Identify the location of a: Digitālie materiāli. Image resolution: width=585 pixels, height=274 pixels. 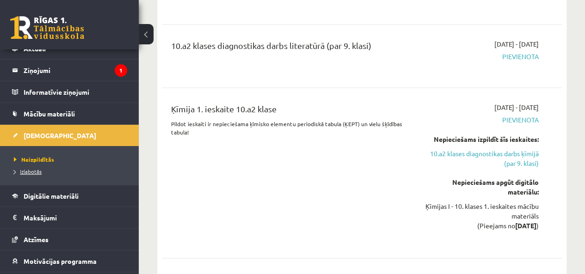
(69, 196).